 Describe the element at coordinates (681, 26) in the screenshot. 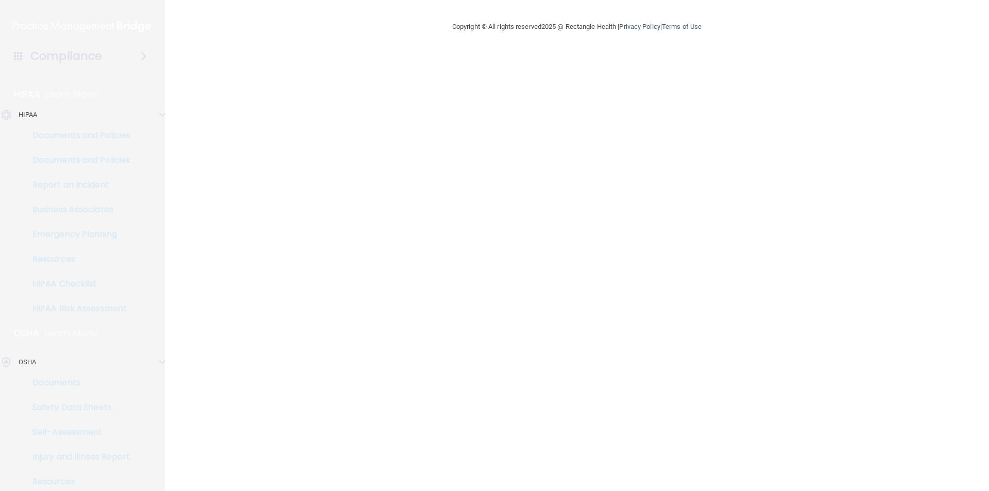

I see `a: Terms of Use` at that location.